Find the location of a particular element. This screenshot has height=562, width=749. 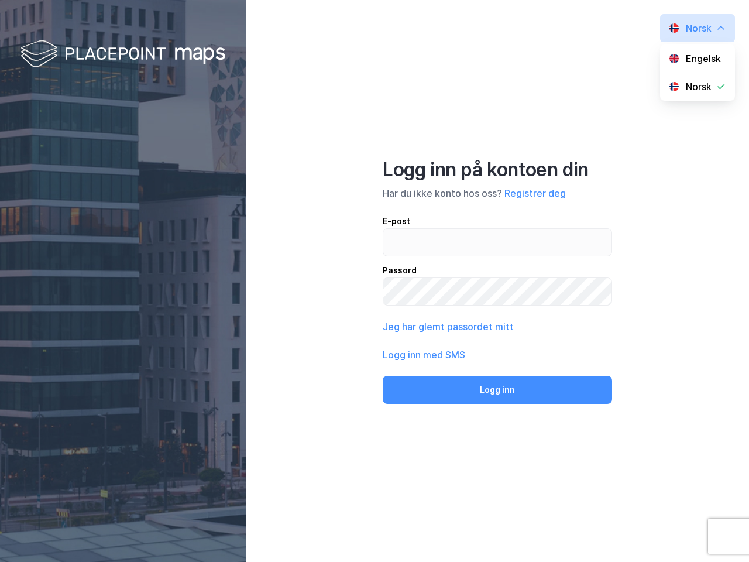

img: logo-white.f07954bde2210d2a523dddb988cd2aa7.svg is located at coordinates (123, 54).